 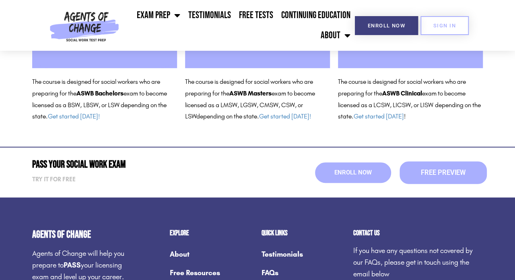 I want to click on h2: Quick Links, so click(x=303, y=233).